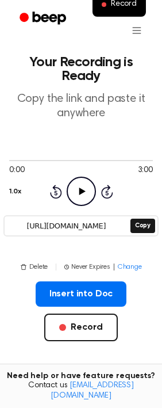 This screenshot has height=408, width=162. I want to click on h1: Your Recording is Ready, so click(81, 69).